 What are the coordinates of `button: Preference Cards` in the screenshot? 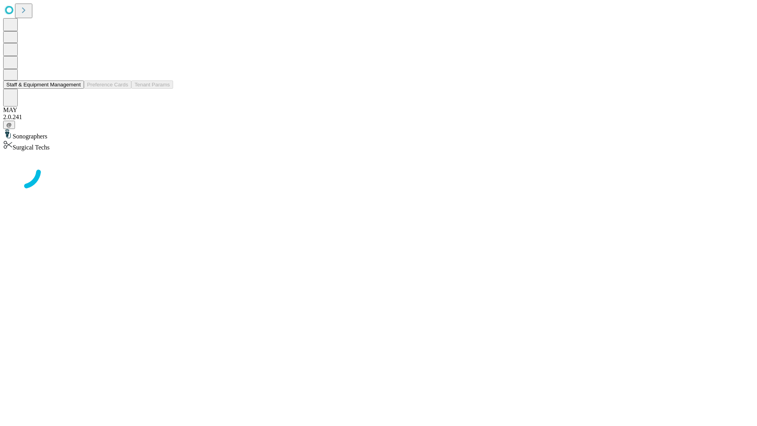 It's located at (108, 84).